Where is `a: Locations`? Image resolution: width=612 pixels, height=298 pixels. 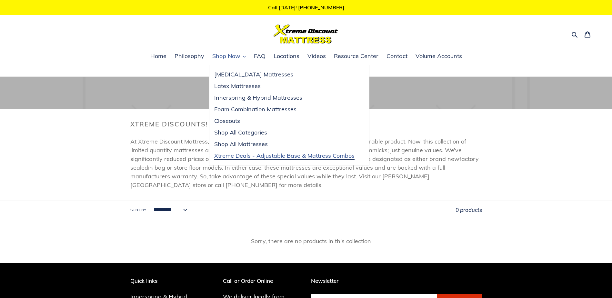
a: Locations is located at coordinates (287, 56).